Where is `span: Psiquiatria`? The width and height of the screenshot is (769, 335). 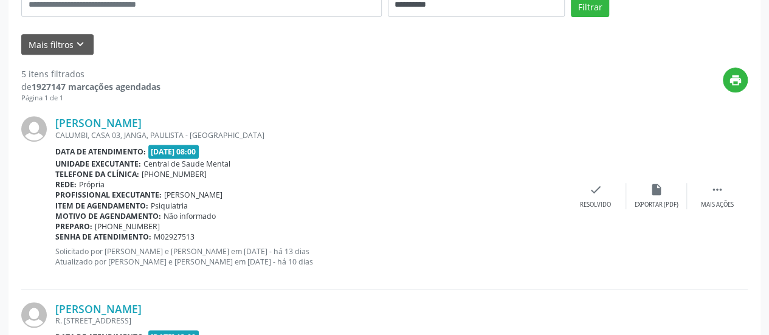
span: Psiquiatria is located at coordinates (169, 205).